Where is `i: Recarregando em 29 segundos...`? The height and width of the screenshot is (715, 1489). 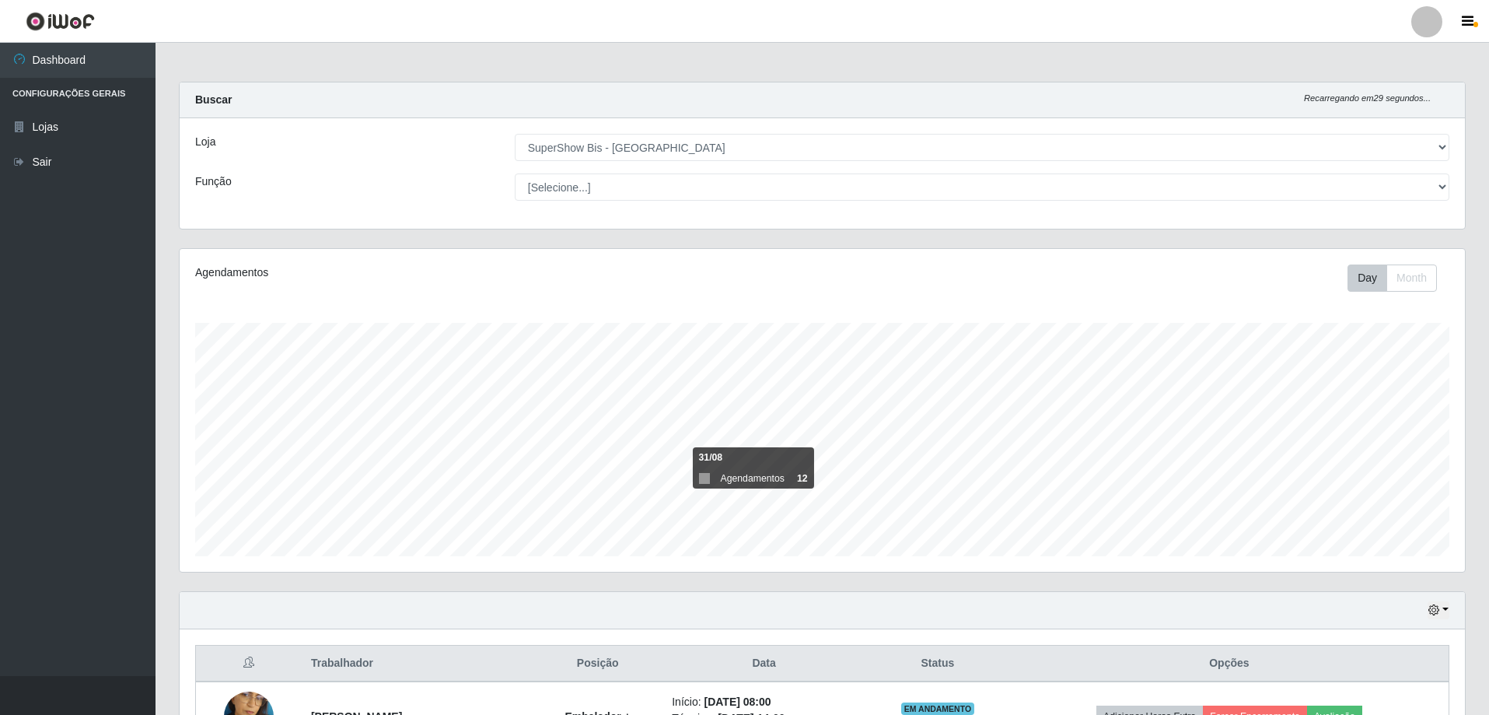 i: Recarregando em 29 segundos... is located at coordinates (1367, 98).